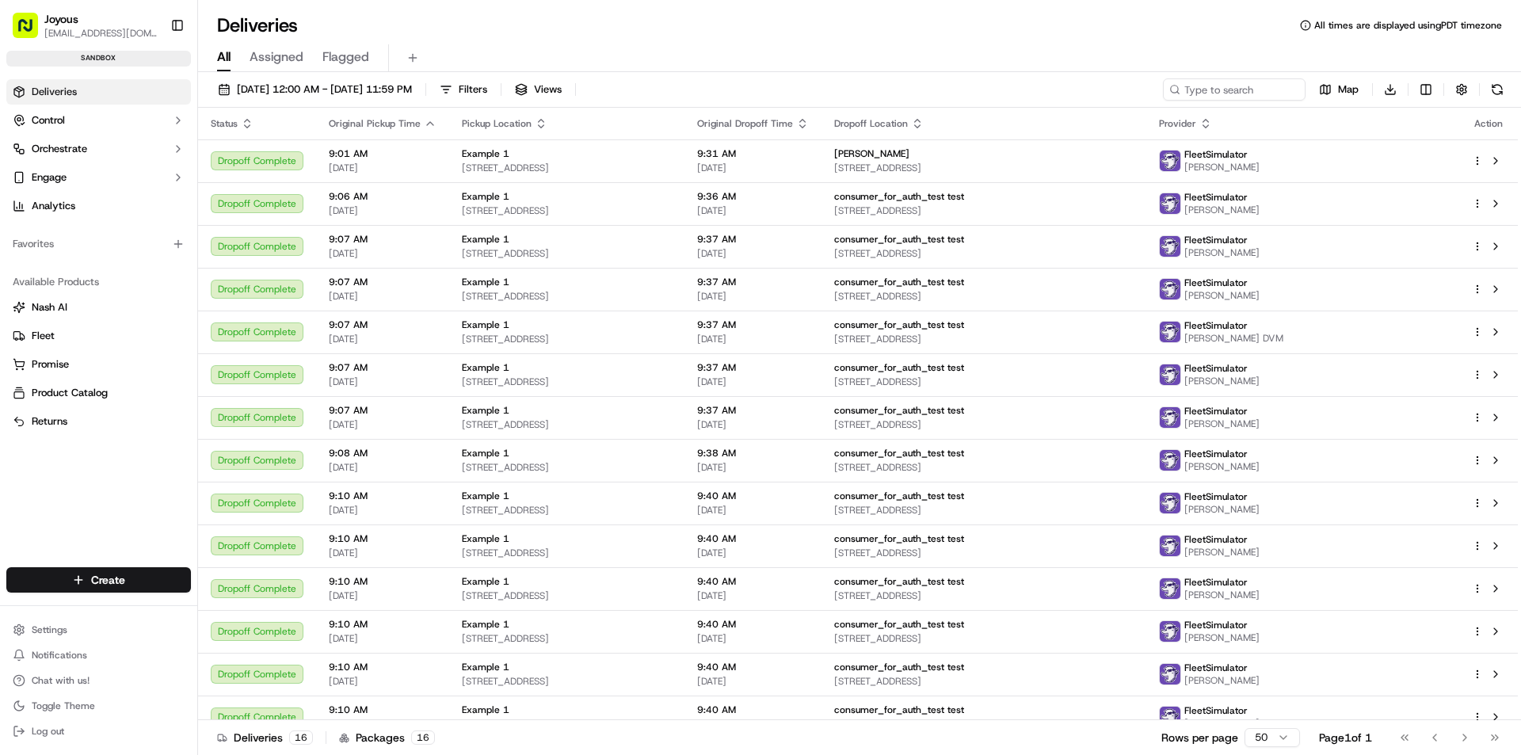 Image resolution: width=1521 pixels, height=755 pixels. What do you see at coordinates (276, 57) in the screenshot?
I see `span: Assigned` at bounding box center [276, 57].